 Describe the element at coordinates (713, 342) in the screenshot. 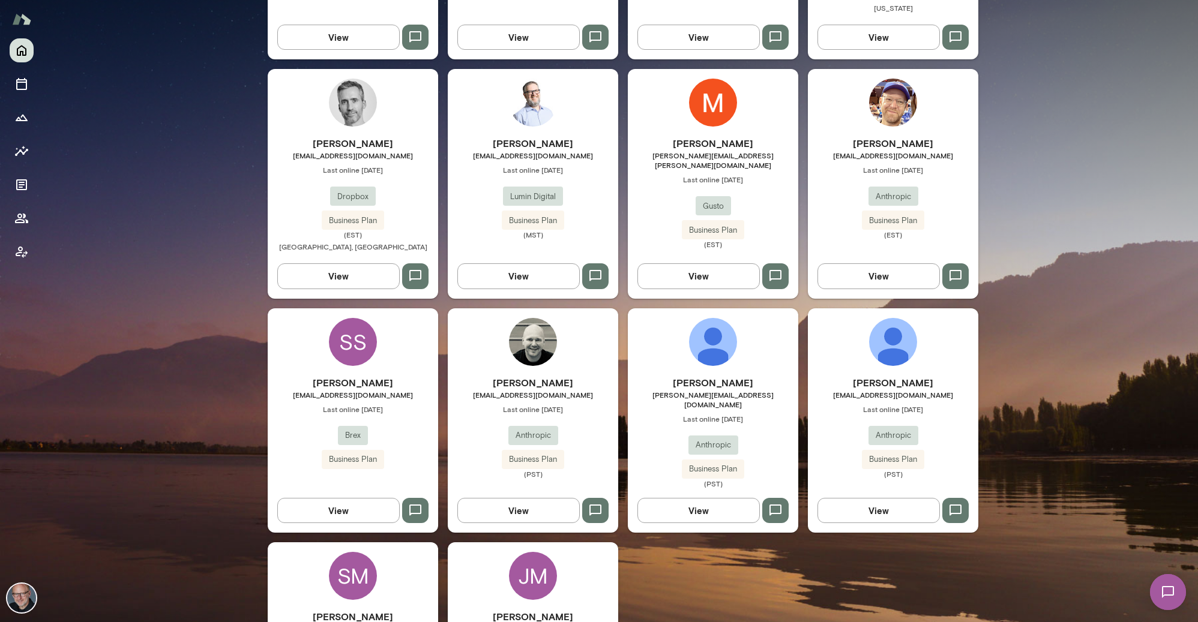

I see `img: Michael Sellitto` at that location.